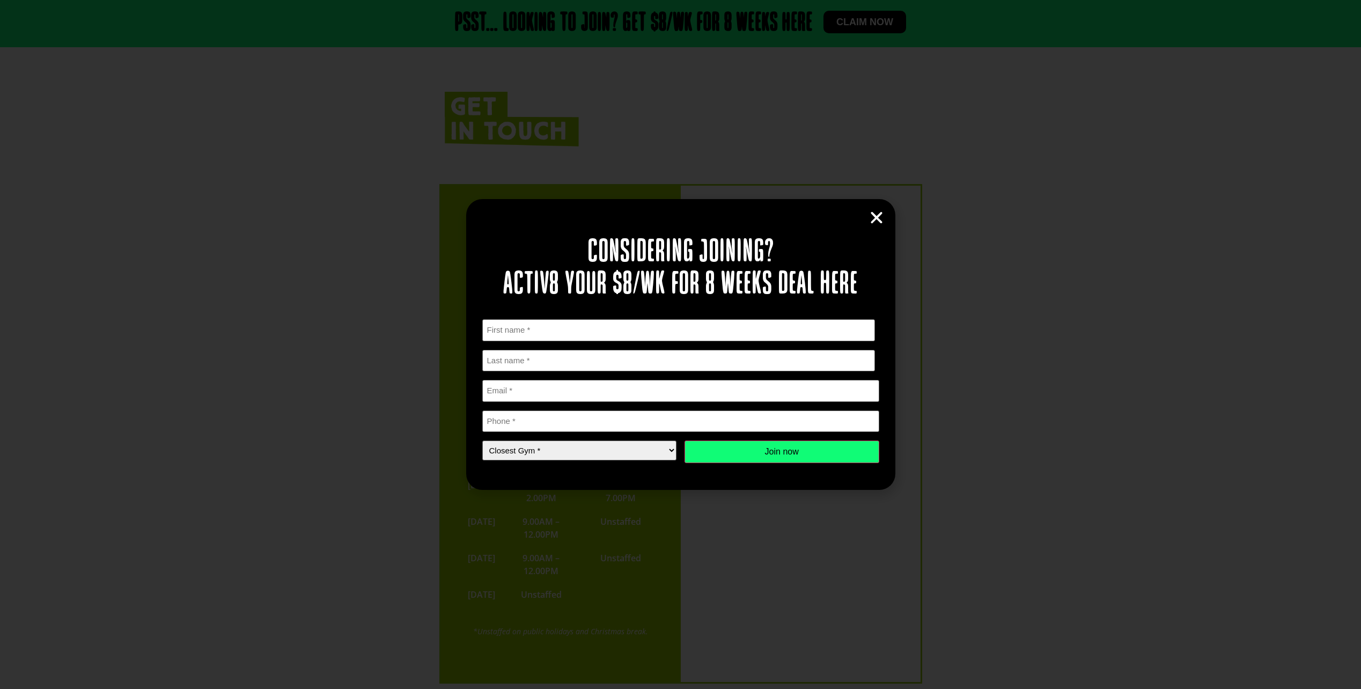 The image size is (1361, 689). I want to click on h2: Considering joining? Activ8 your $8/wk for 8 weeks deal here, so click(681, 269).